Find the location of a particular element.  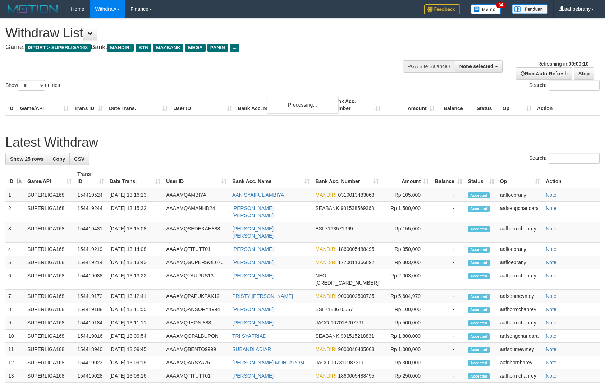

span: Copy 1860005488495 to clipboard is located at coordinates (356, 376).